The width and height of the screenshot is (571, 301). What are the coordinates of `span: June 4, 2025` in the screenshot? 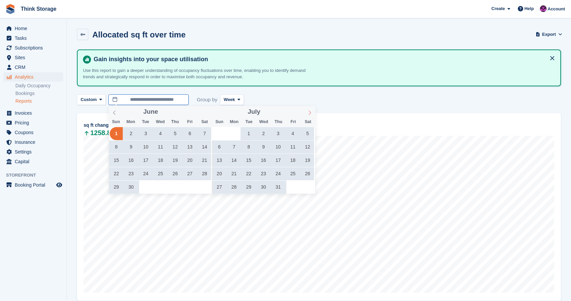 It's located at (160, 134).